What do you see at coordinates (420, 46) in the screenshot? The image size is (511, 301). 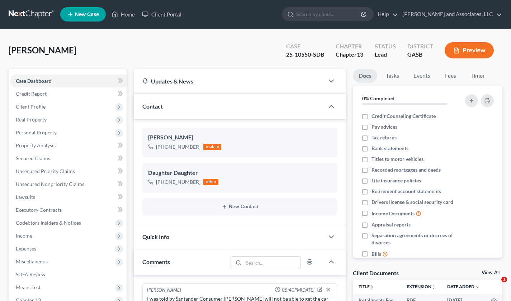 I see `div: District` at bounding box center [420, 46].